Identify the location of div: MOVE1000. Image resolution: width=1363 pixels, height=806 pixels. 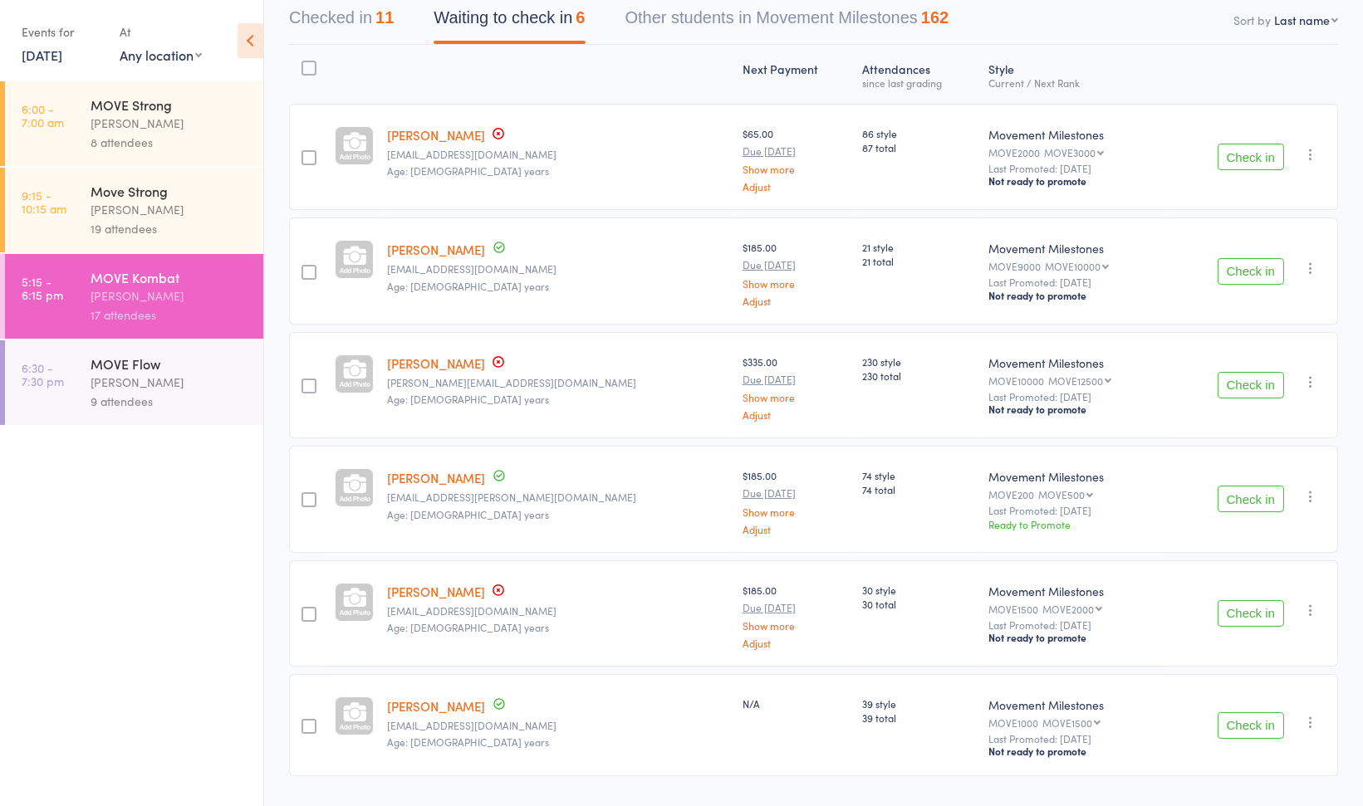
(1074, 722).